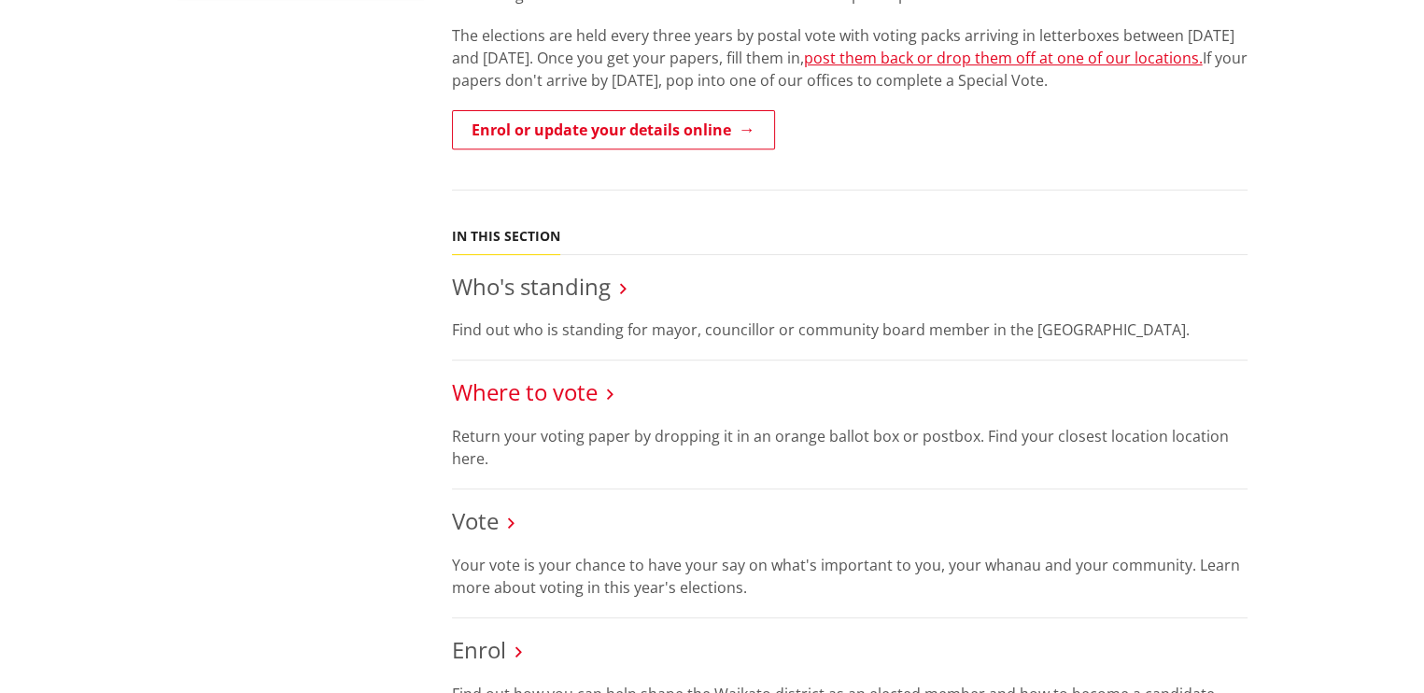 Image resolution: width=1424 pixels, height=693 pixels. What do you see at coordinates (479, 649) in the screenshot?
I see `a: Enrol` at bounding box center [479, 649].